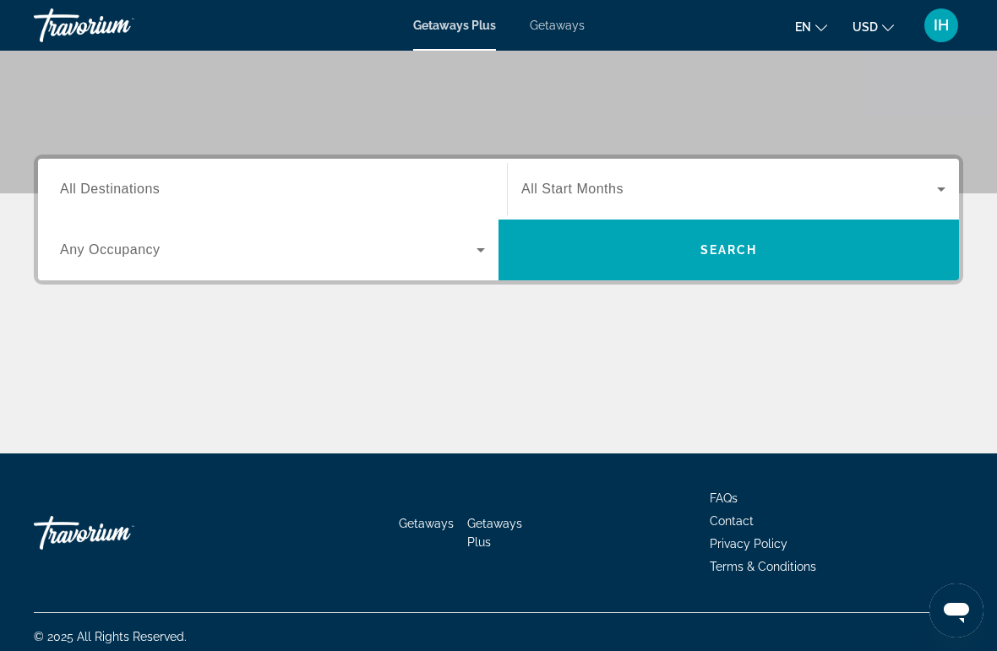  Describe the element at coordinates (723, 498) in the screenshot. I see `span: FAQs` at that location.